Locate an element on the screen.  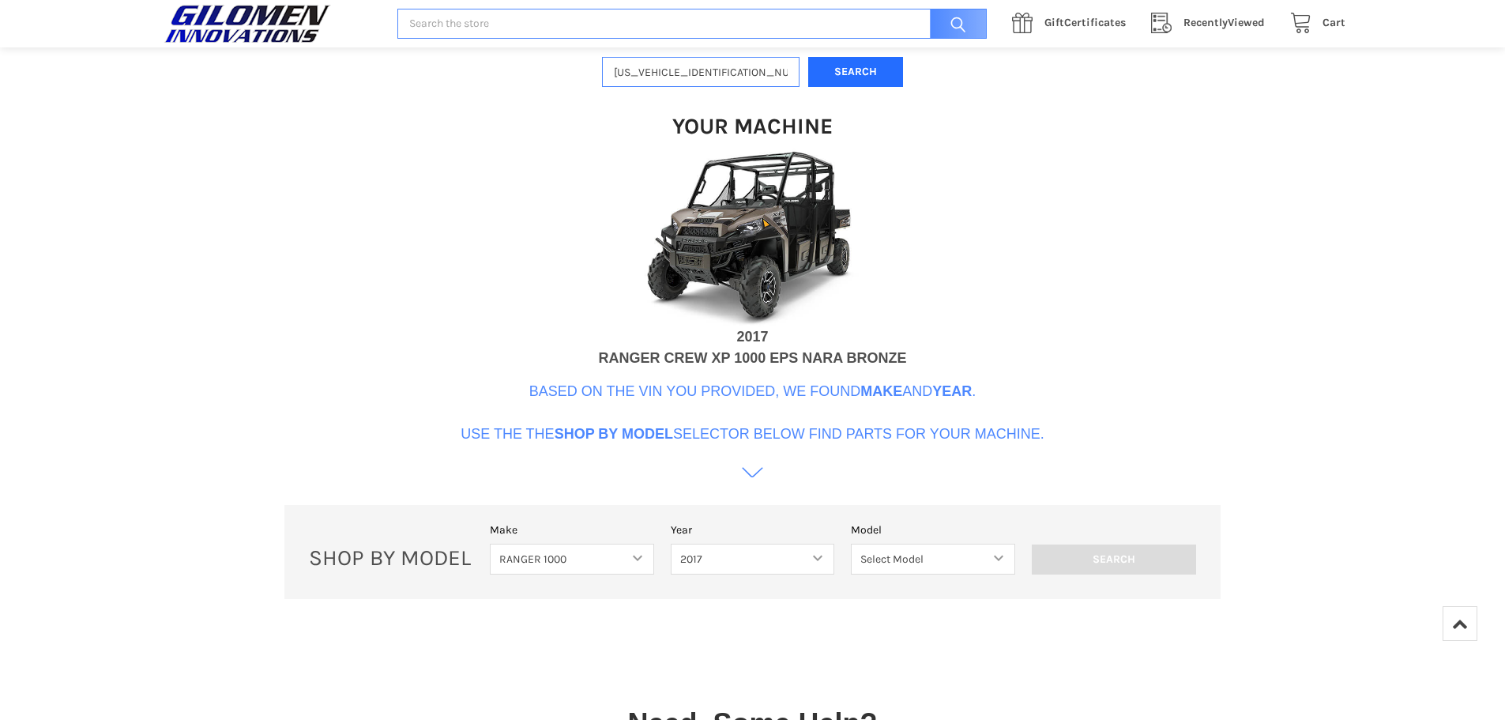
label: Make is located at coordinates (572, 529).